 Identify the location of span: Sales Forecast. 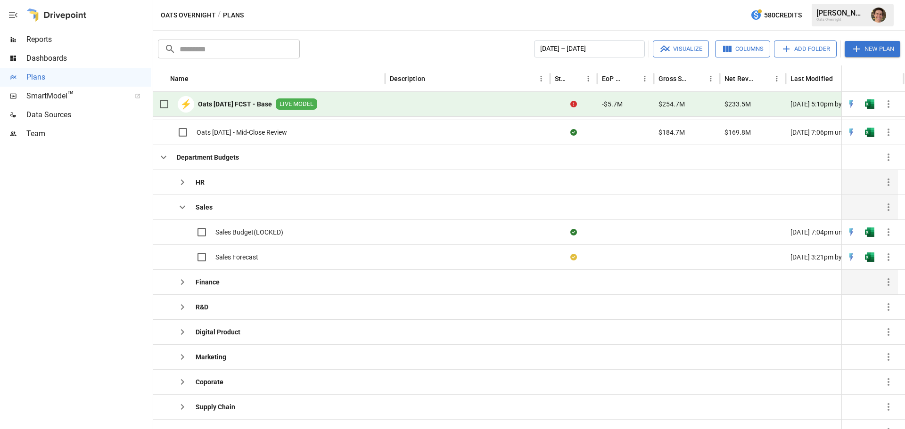
(237, 257).